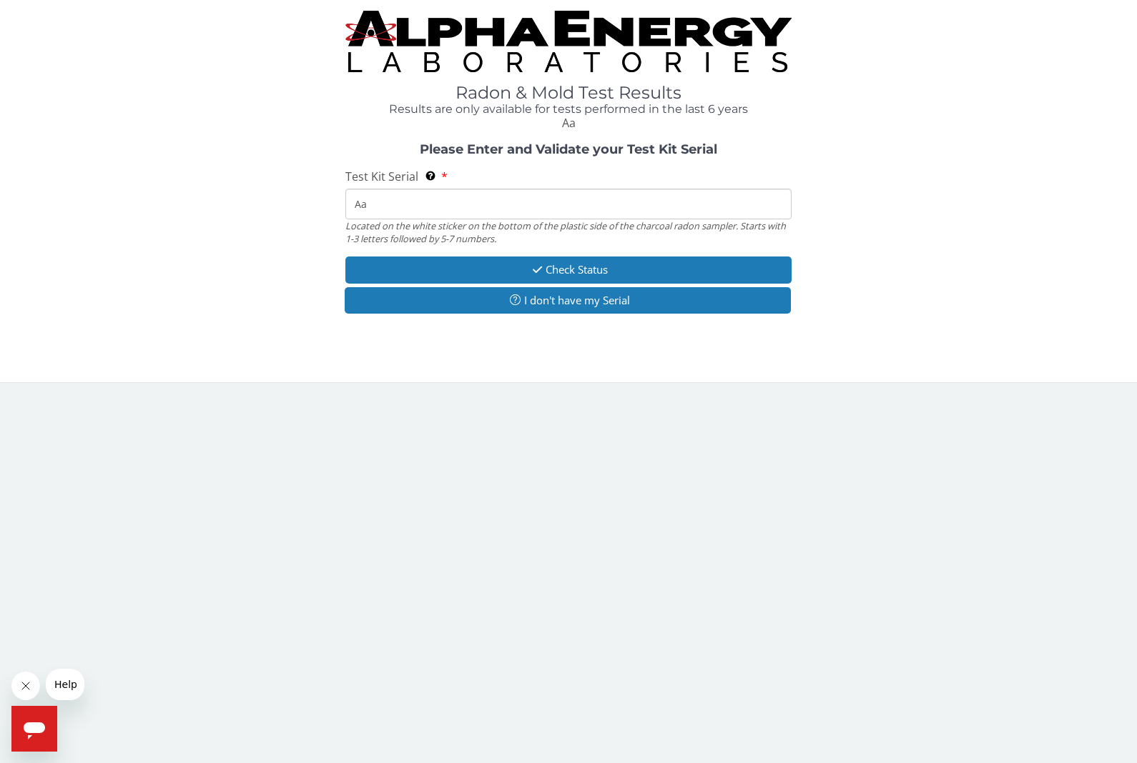 The image size is (1137, 763). I want to click on span: Aa, so click(568, 123).